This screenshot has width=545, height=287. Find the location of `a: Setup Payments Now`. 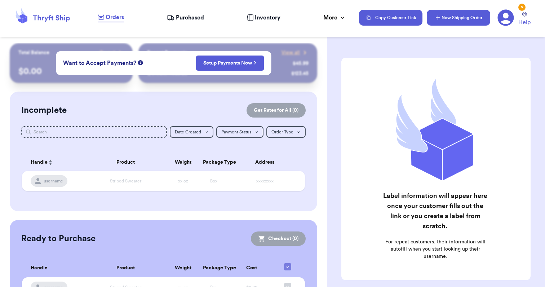

a: Setup Payments Now is located at coordinates (230, 63).